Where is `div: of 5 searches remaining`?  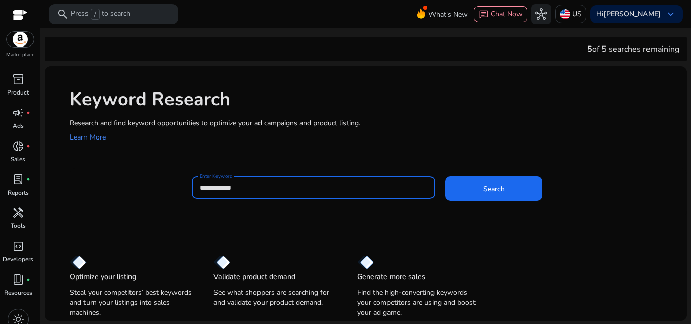
div: of 5 searches remaining is located at coordinates (633, 49).